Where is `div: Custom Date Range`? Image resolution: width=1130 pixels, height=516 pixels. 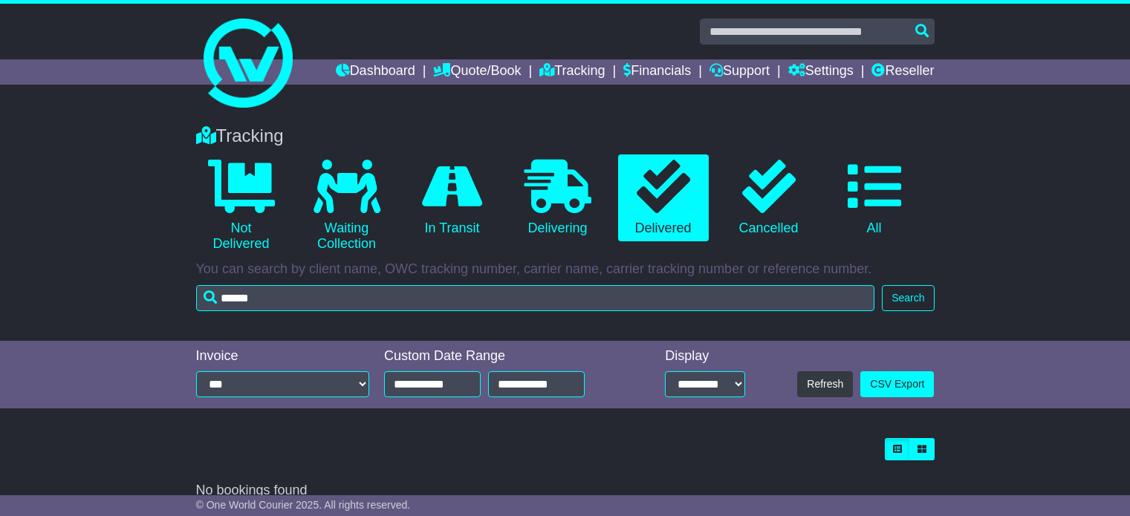
div: Custom Date Range is located at coordinates (502, 357).